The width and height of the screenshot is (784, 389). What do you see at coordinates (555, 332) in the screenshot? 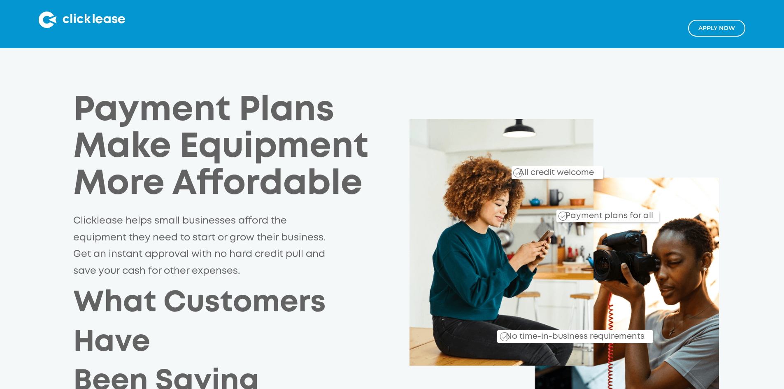
I see `div: No time-in-business requirements` at bounding box center [555, 332].